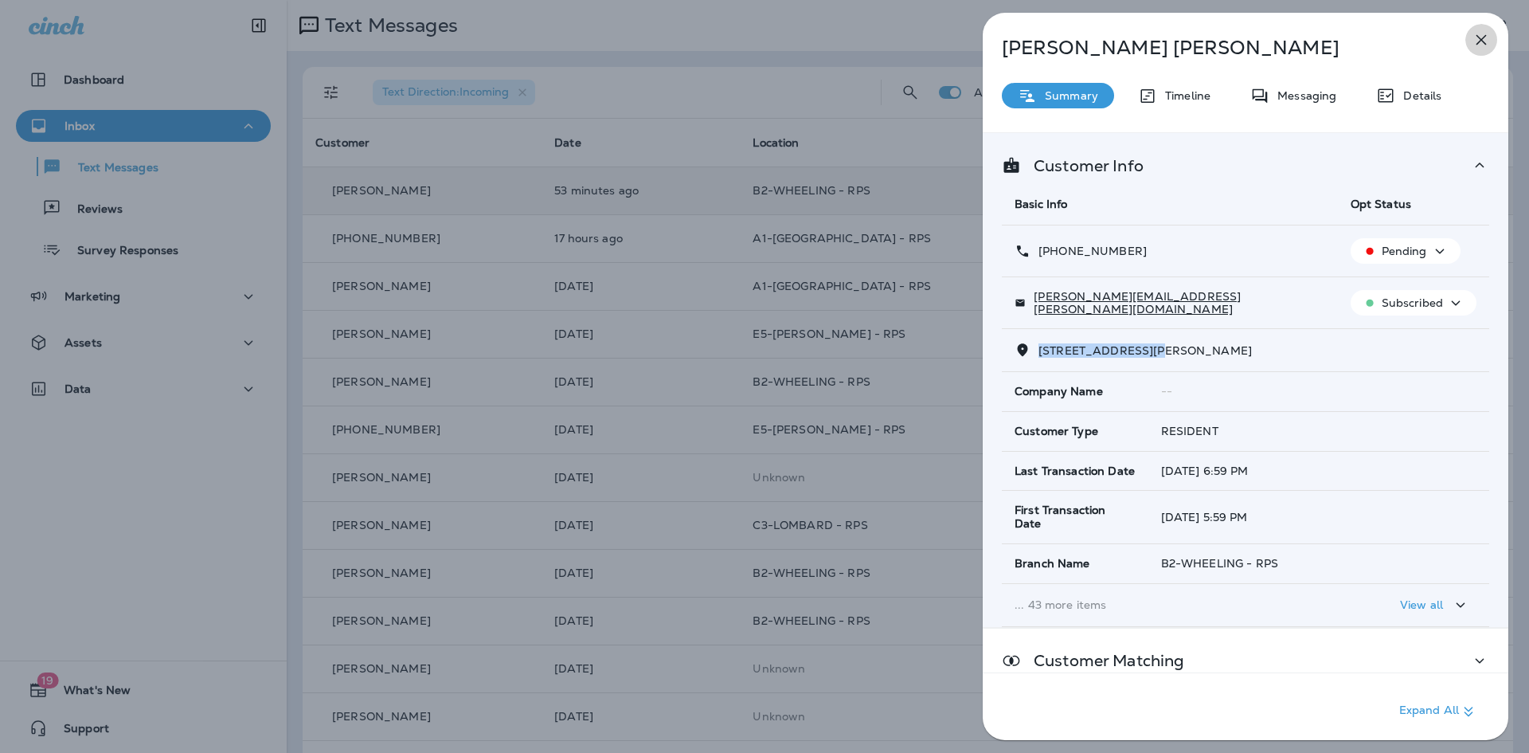  Describe the element at coordinates (1056, 431) in the screenshot. I see `span: Customer Type` at that location.